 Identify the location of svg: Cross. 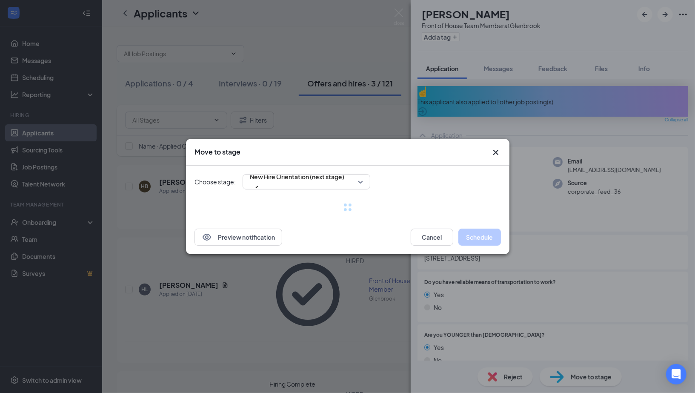
(495, 152).